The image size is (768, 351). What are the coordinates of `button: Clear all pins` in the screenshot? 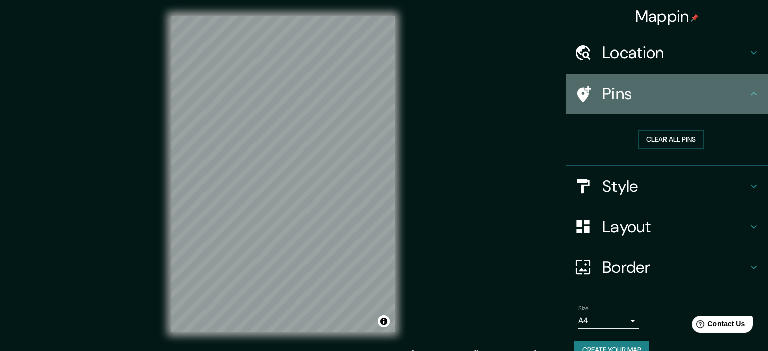 It's located at (671, 139).